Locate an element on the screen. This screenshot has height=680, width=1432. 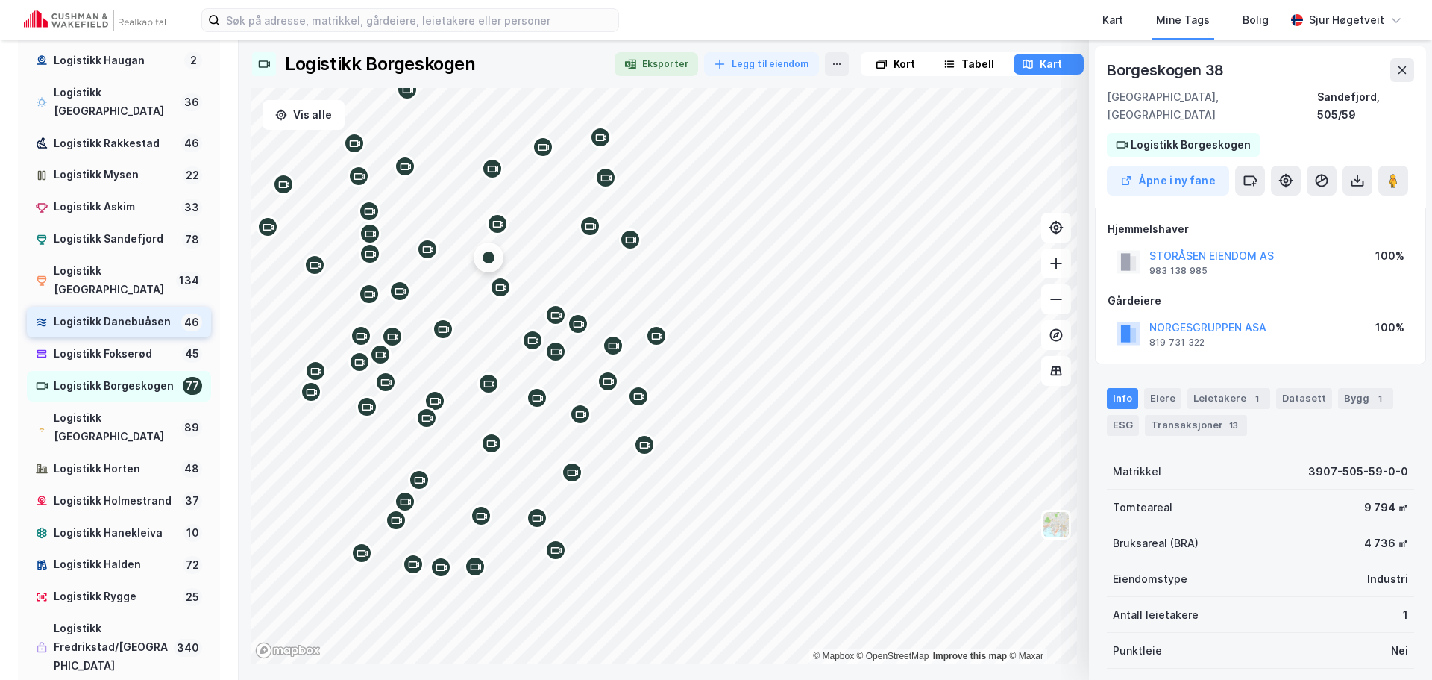
div: 77 is located at coordinates (192, 386).